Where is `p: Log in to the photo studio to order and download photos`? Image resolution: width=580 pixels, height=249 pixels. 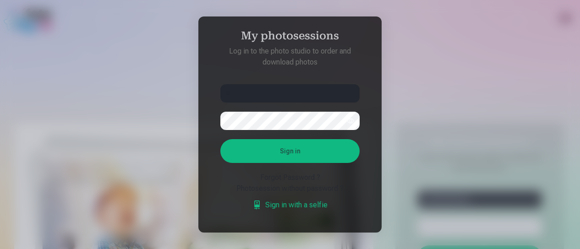
p: Log in to the photo studio to order and download photos is located at coordinates (290, 57).